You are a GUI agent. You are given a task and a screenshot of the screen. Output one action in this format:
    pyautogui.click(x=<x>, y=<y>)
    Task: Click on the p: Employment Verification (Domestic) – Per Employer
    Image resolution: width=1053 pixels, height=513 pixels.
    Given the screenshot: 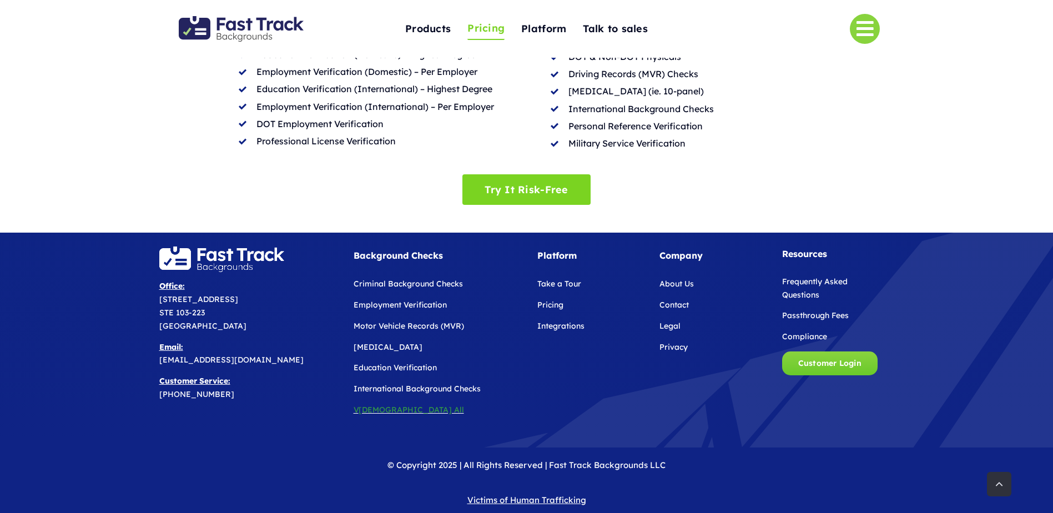 What is the action you would take?
    pyautogui.click(x=391, y=72)
    